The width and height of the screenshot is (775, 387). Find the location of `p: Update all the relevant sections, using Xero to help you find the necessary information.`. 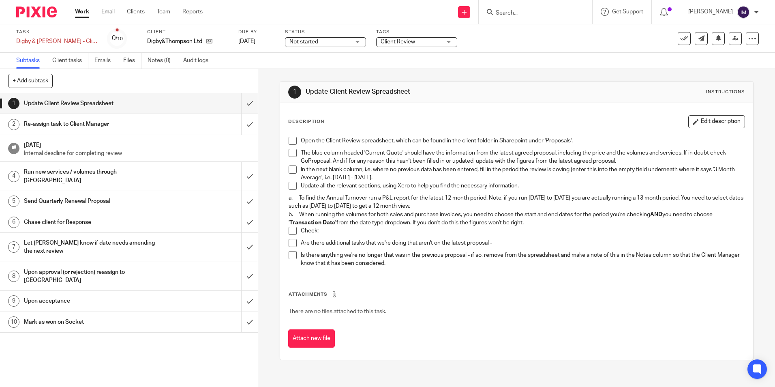

p: Update all the relevant sections, using Xero to help you find the necessary information. is located at coordinates (522, 186).